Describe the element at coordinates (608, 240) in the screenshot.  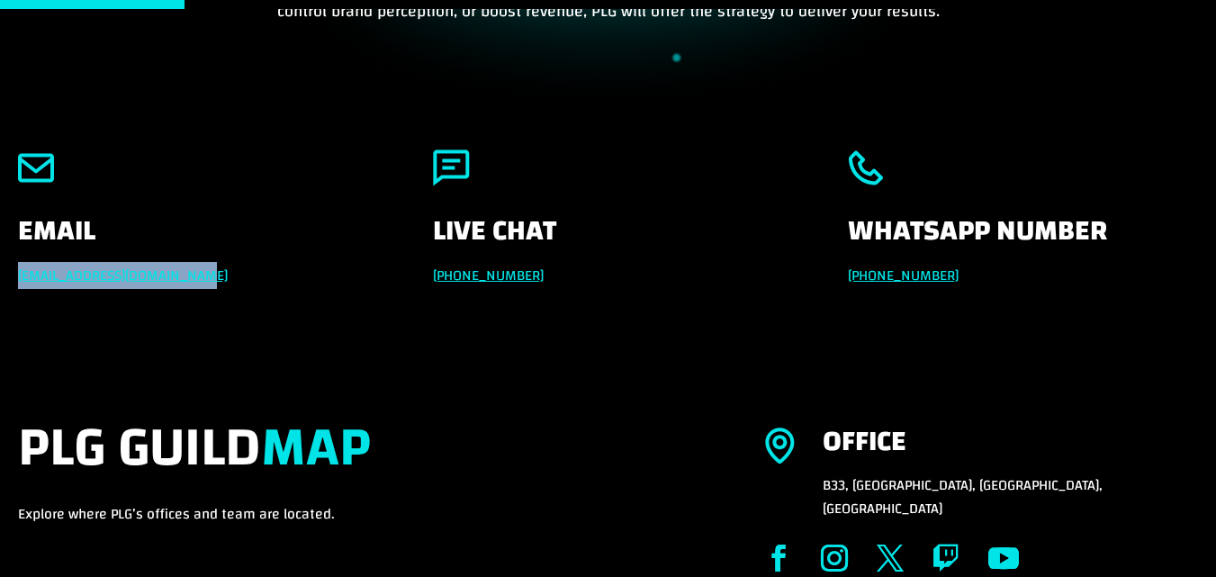
I see `h4: Live Chat` at that location.